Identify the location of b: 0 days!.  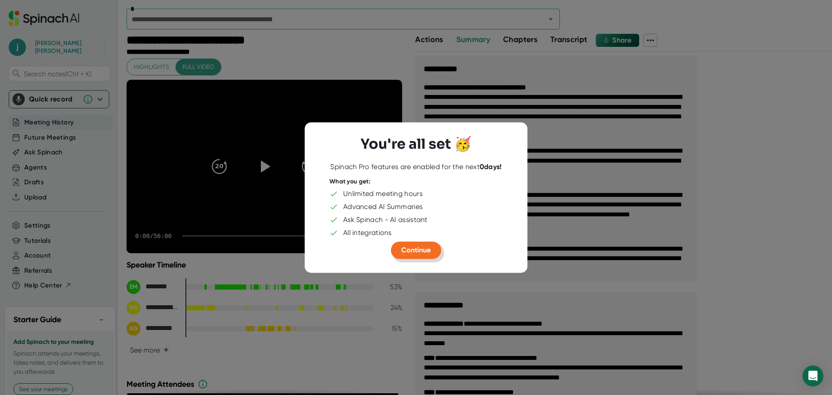
(490, 166).